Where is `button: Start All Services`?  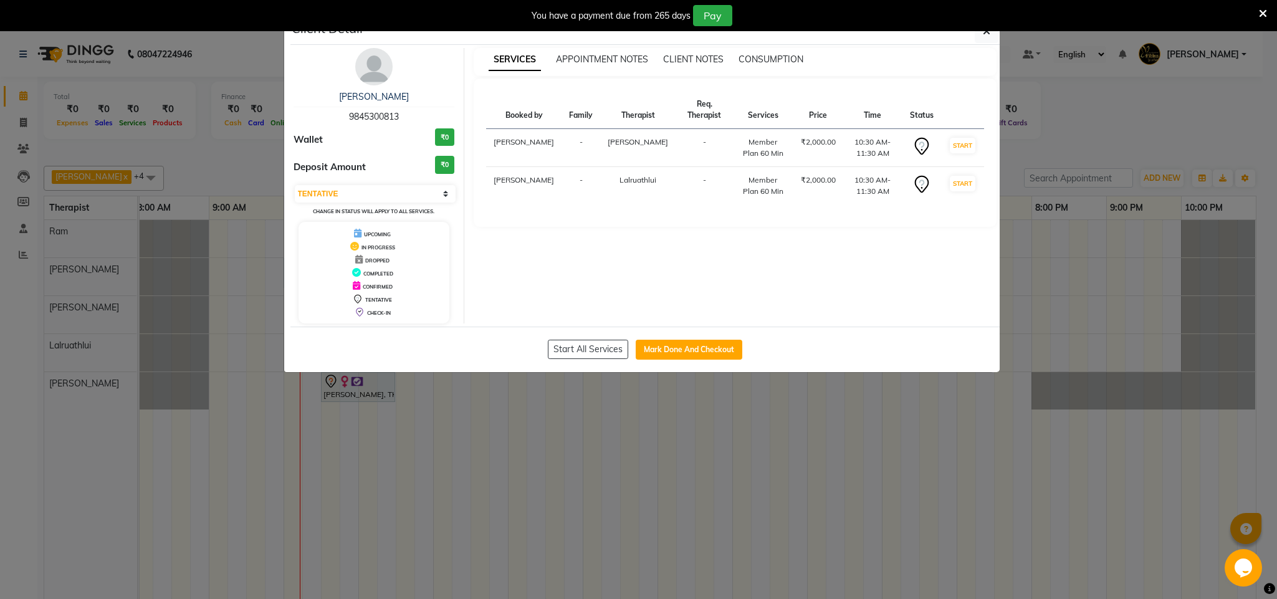
button: Start All Services is located at coordinates (587, 349).